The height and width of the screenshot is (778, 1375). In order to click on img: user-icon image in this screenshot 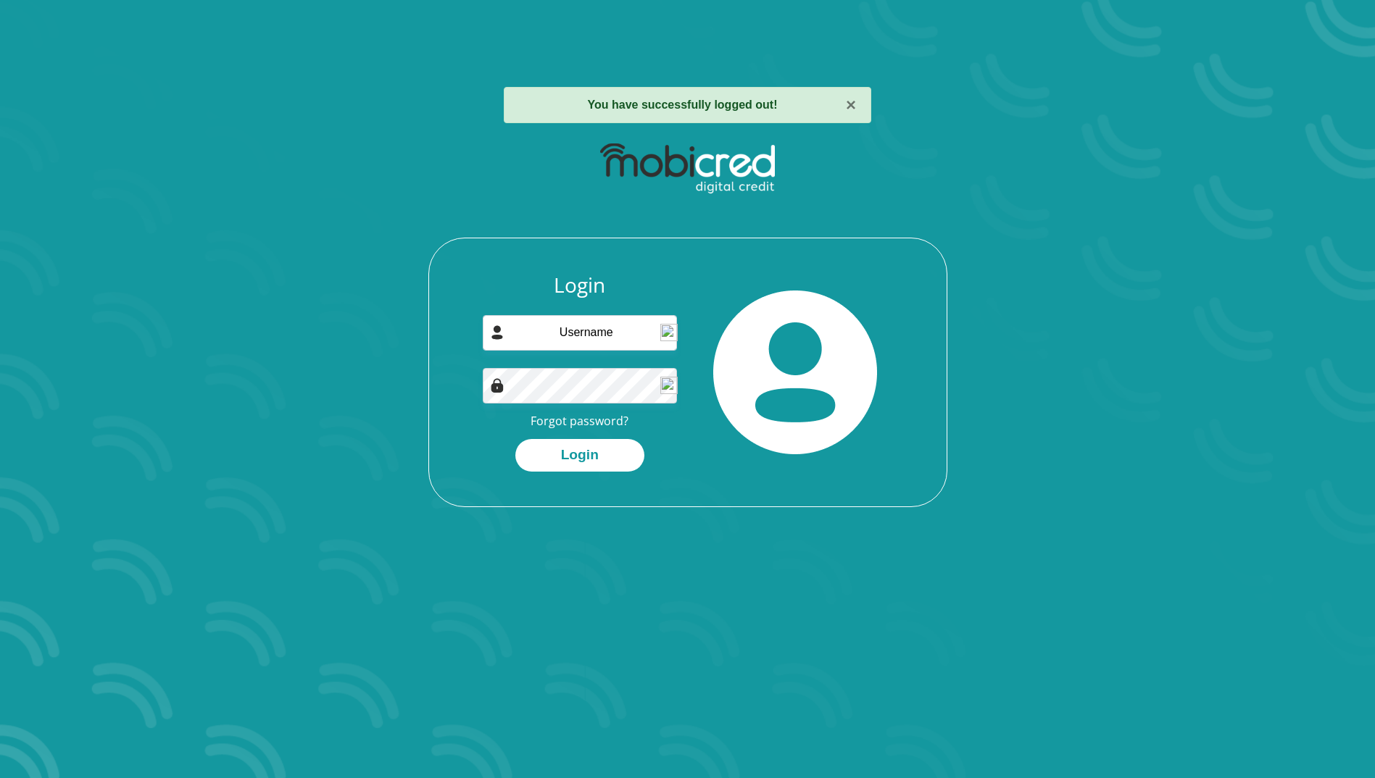, I will do `click(497, 333)`.